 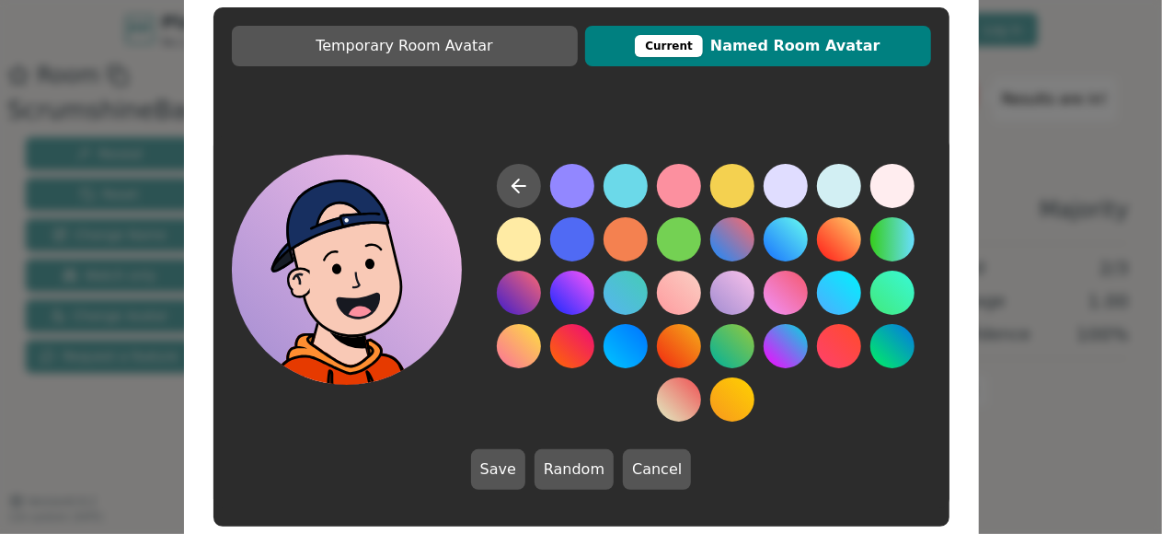 I want to click on button: Save, so click(x=498, y=469).